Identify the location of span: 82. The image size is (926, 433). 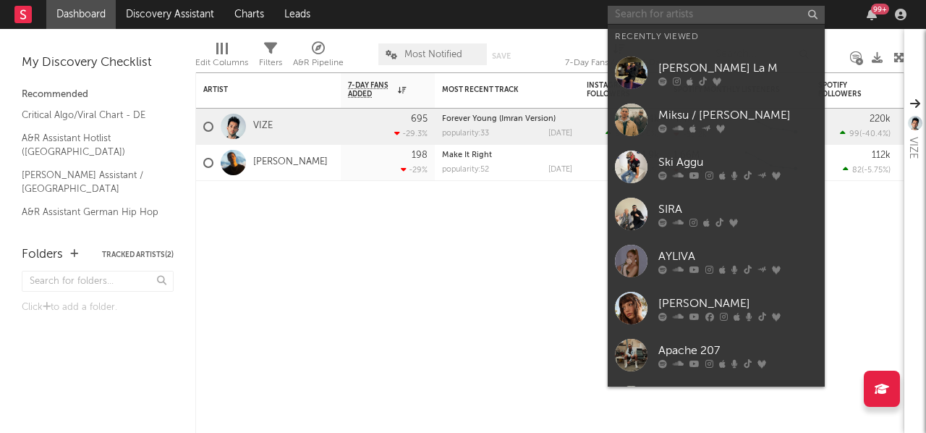
(856, 170).